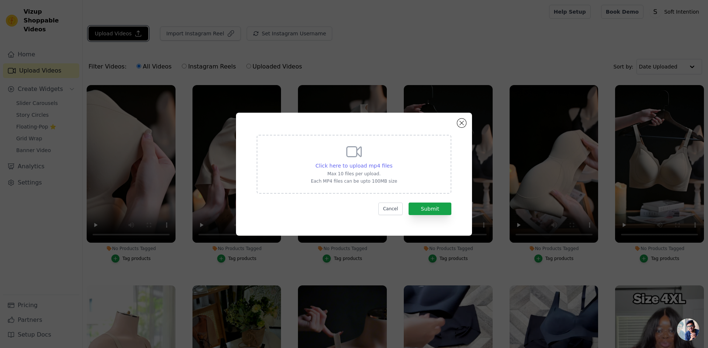 Image resolution: width=708 pixels, height=348 pixels. Describe the element at coordinates (430, 209) in the screenshot. I see `button: Submit` at that location.